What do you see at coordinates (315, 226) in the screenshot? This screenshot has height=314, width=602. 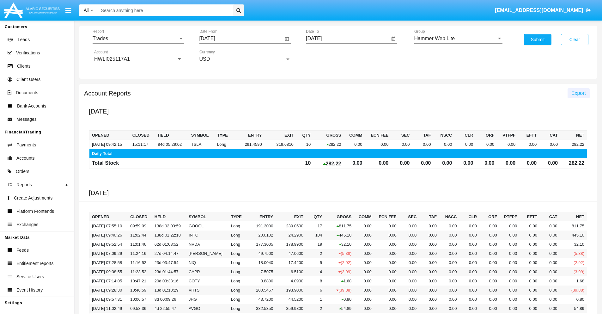 I see `td: 17` at bounding box center [315, 226].